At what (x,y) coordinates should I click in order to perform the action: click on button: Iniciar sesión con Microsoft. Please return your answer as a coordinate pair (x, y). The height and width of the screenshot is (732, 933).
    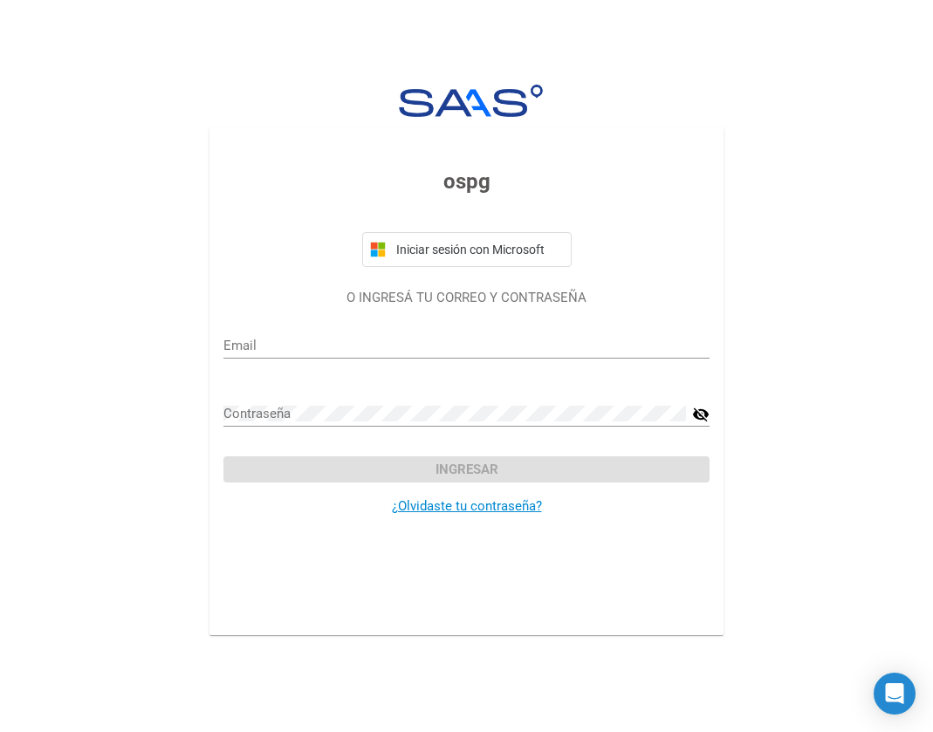
    Looking at the image, I should click on (467, 249).